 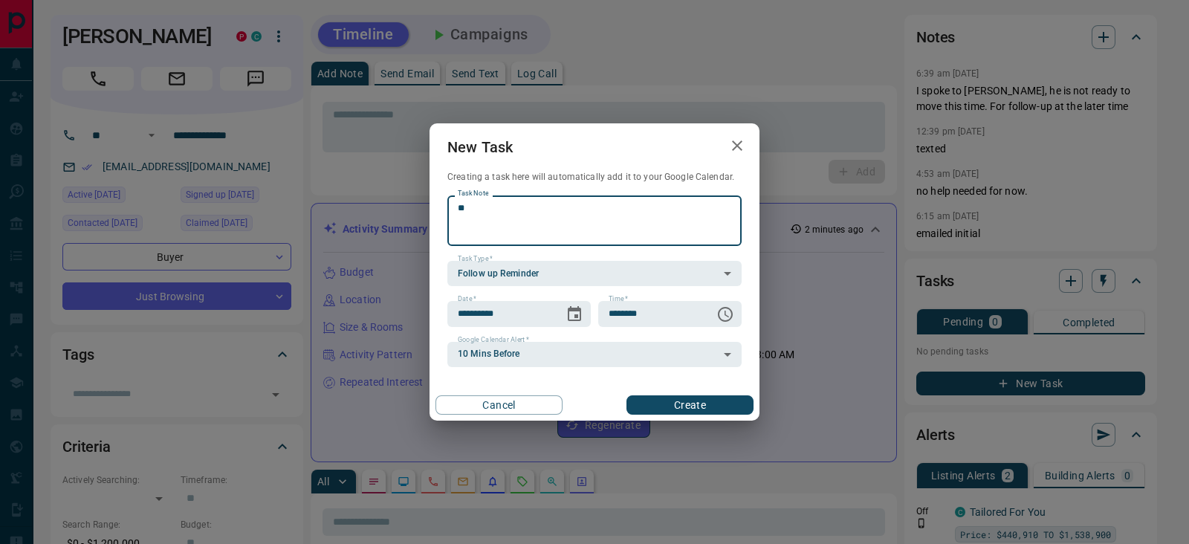 What do you see at coordinates (595, 273) in the screenshot?
I see `div: Follow up Reminder` at bounding box center [595, 273].